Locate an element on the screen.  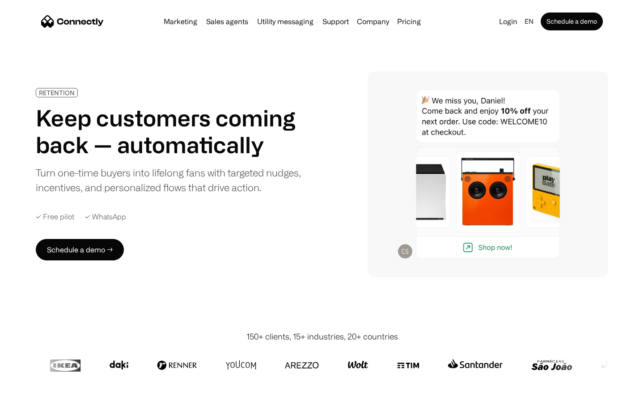
div: RETENTION is located at coordinates (57, 93).